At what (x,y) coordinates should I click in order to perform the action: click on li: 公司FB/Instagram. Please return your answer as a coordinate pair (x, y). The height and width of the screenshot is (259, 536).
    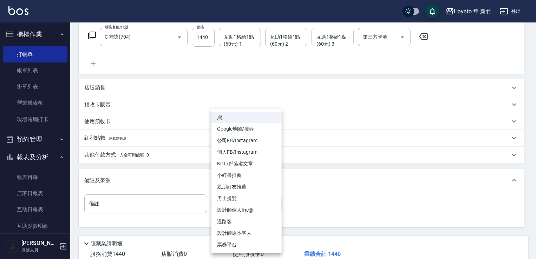
    Looking at the image, I should click on (247, 141).